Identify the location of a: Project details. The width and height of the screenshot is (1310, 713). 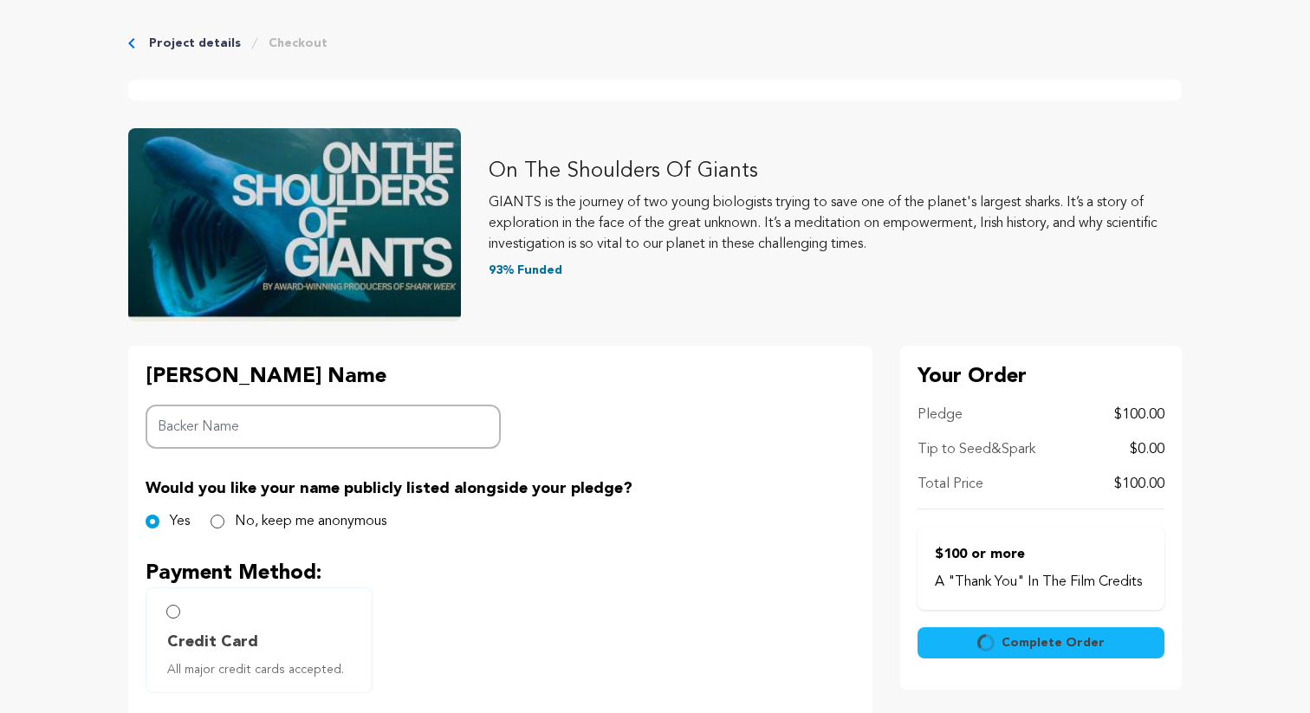
(195, 43).